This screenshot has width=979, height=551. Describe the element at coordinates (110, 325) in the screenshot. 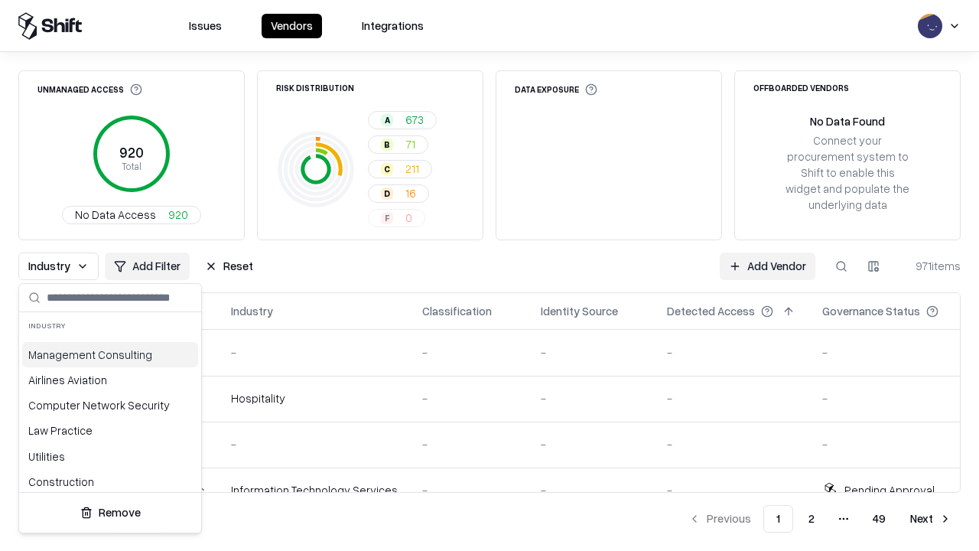

I see `div: Industry` at that location.